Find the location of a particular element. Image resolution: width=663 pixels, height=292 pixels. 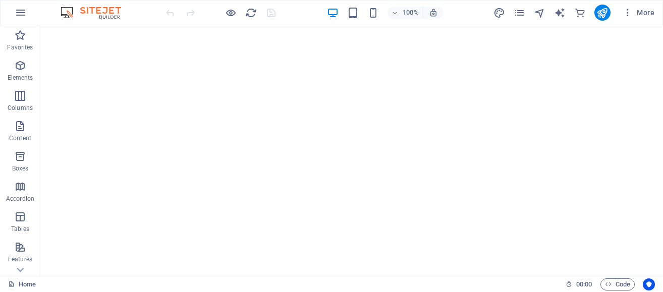

h6: 100% is located at coordinates (411, 13).